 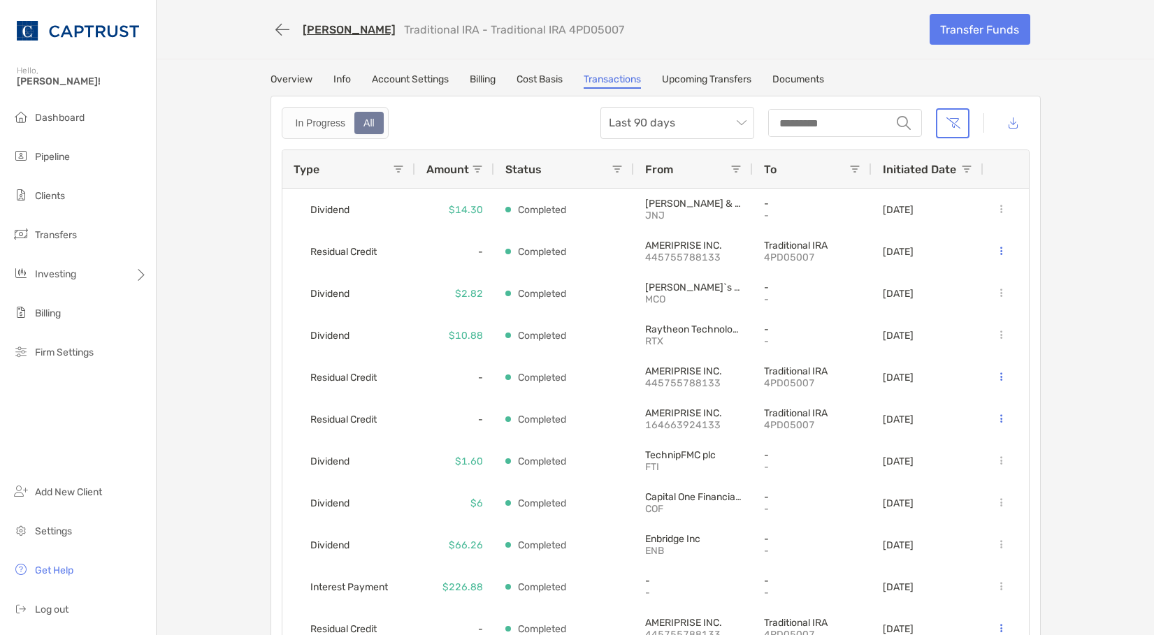 I want to click on button: Clear filters, so click(x=953, y=123).